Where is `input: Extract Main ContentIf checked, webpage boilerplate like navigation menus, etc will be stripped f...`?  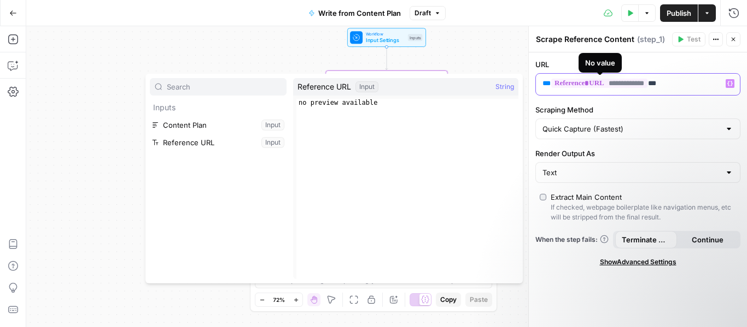 input: Extract Main ContentIf checked, webpage boilerplate like navigation menus, etc will be stripped f... is located at coordinates (543, 197).